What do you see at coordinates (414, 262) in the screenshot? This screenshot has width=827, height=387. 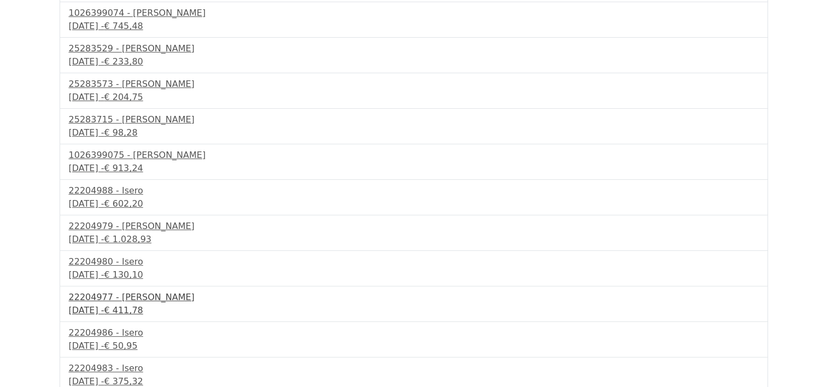 I see `div: 22204980 - Isero` at bounding box center [414, 262].